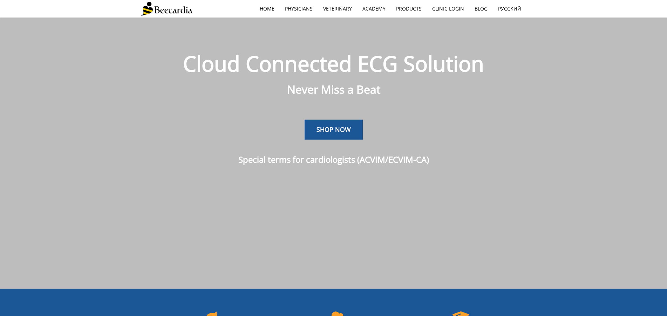  What do you see at coordinates (334, 89) in the screenshot?
I see `span: Never Miss a Beat` at bounding box center [334, 89].